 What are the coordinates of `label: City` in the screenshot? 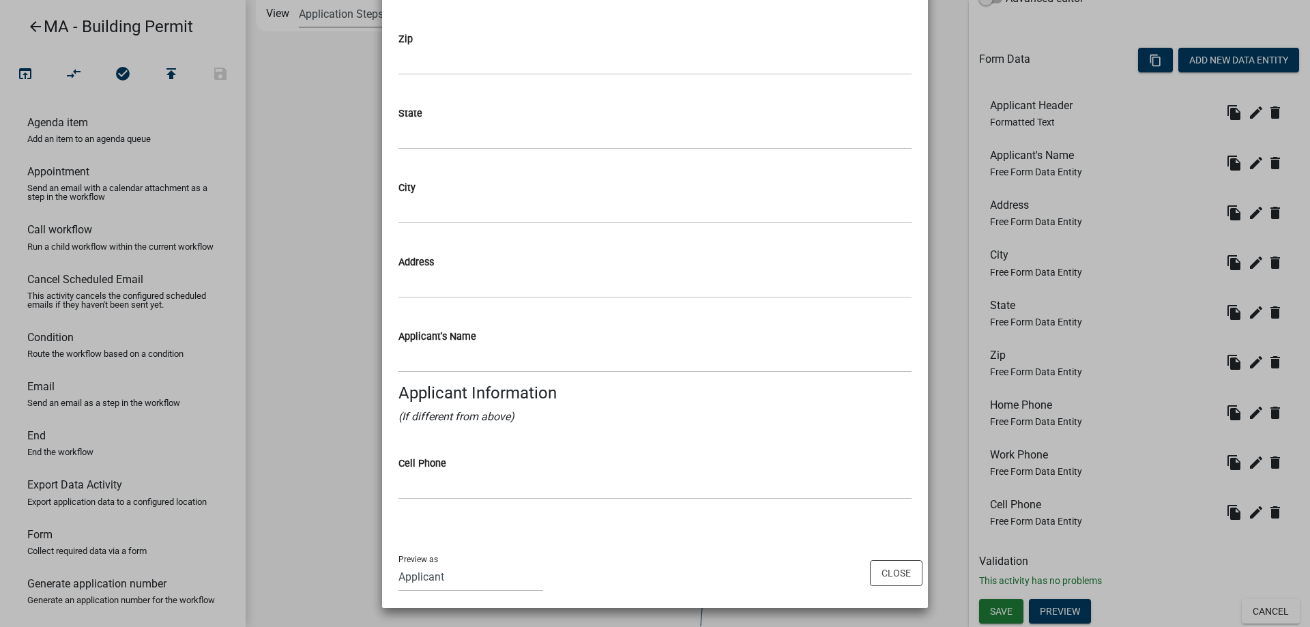 It's located at (407, 188).